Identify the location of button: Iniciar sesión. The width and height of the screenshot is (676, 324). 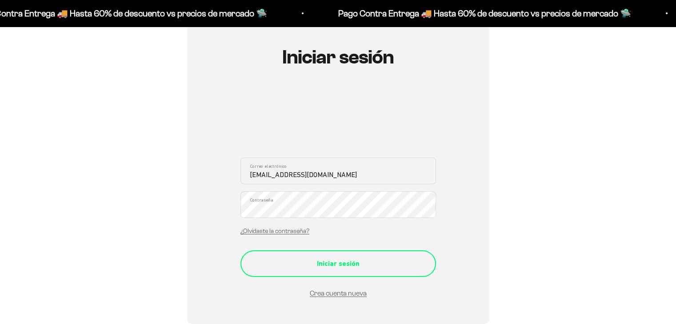
(338, 264).